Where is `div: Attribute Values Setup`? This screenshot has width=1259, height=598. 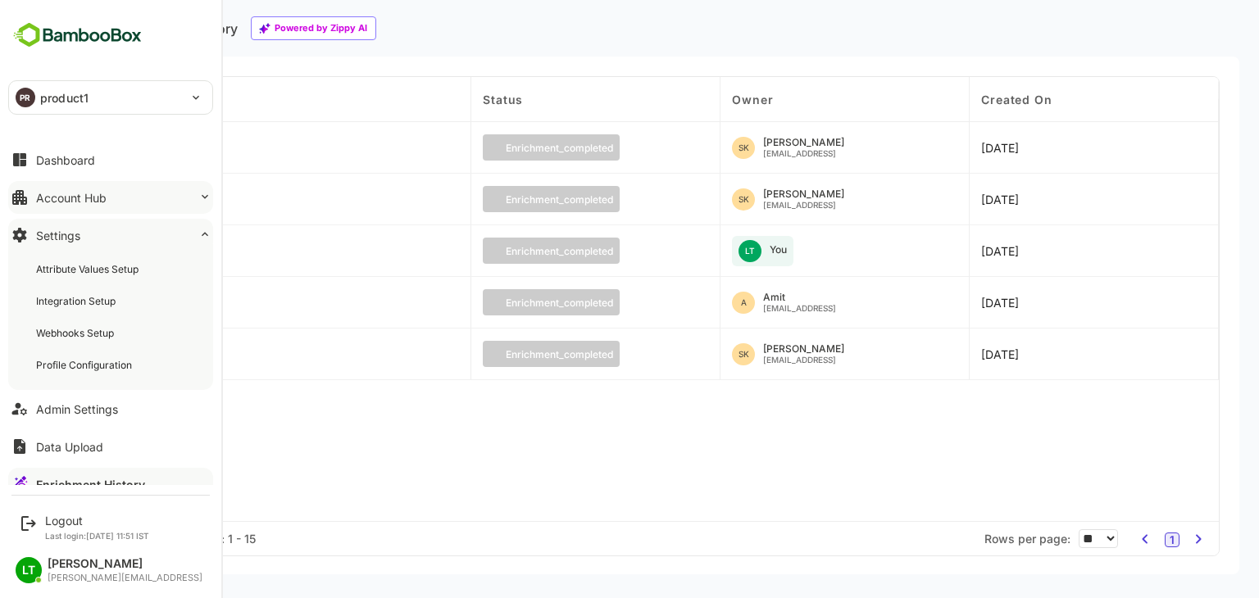
div: Attribute Values Setup is located at coordinates (89, 269).